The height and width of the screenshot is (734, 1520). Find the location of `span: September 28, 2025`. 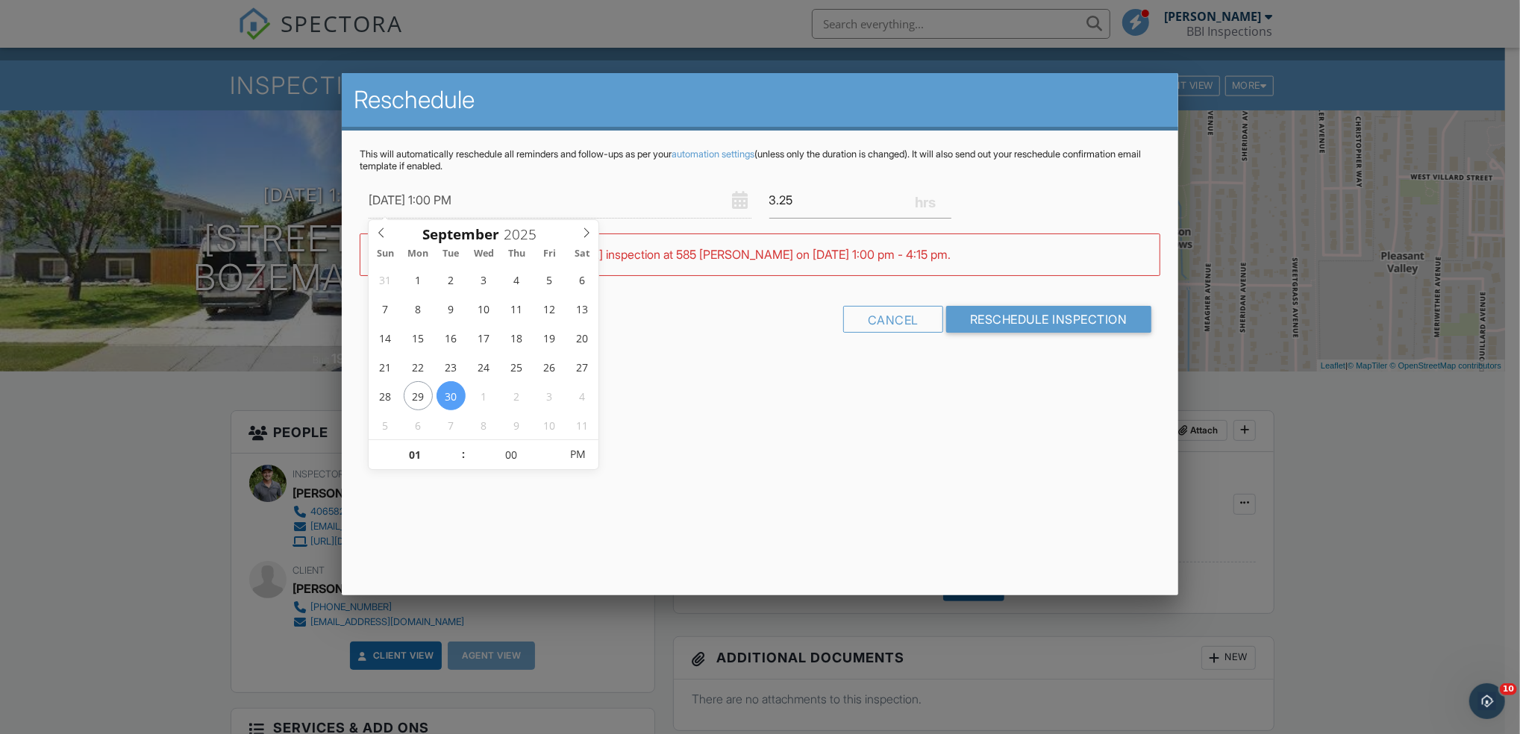

span: September 28, 2025 is located at coordinates (385, 395).